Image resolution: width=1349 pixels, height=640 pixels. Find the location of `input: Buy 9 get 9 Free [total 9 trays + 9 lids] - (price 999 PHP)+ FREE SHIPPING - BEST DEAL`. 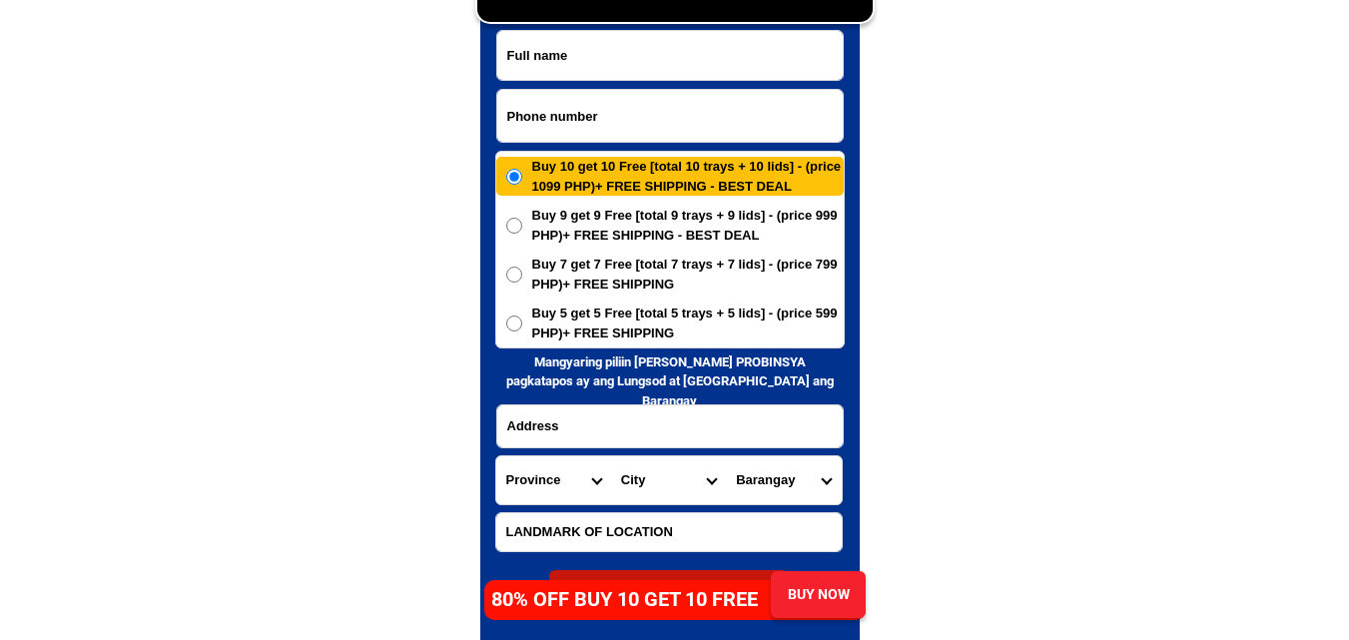

input: Buy 9 get 9 Free [total 9 trays + 9 lids] - (price 999 PHP)+ FREE SHIPPING - BEST DEAL is located at coordinates (514, 226).